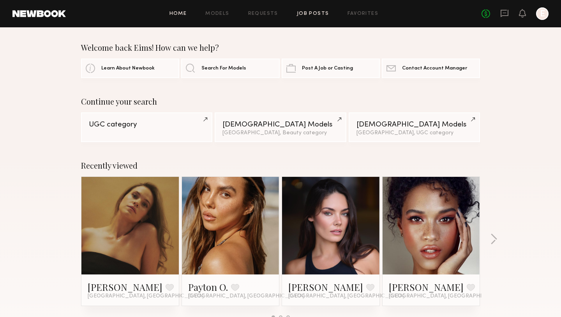 The image size is (561, 317). Describe the element at coordinates (331, 68) in the screenshot. I see `a: Post A Job or Casting` at that location.